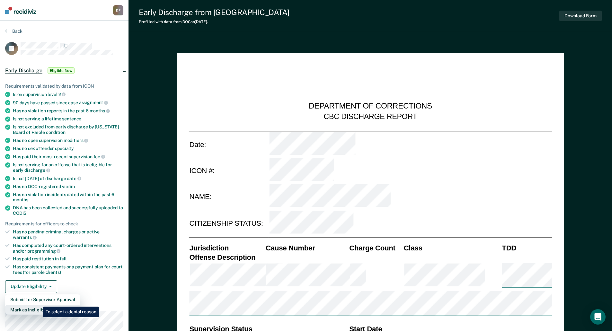 The width and height of the screenshot is (612, 331). What do you see at coordinates (68, 157) in the screenshot?
I see `div: Has paid their most recent supervision` at bounding box center [68, 157].